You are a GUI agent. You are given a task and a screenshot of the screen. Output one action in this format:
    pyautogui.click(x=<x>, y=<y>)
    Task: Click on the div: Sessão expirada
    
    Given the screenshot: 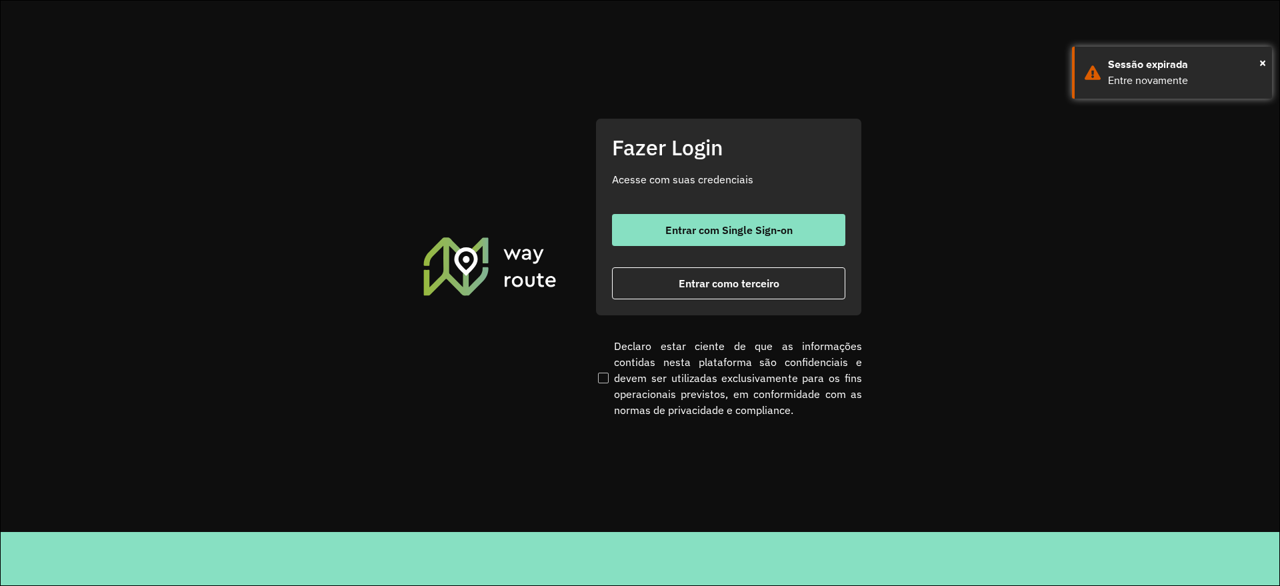 What is the action you would take?
    pyautogui.click(x=1185, y=65)
    